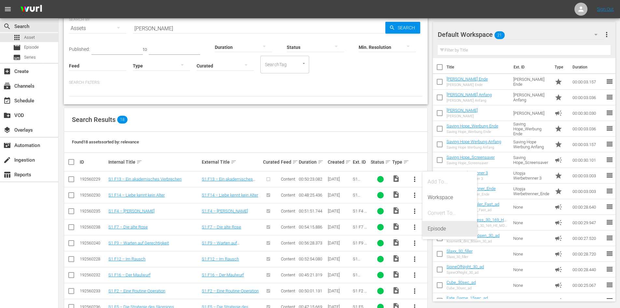 Image resolution: width=620 pixels, height=308 pixels. What do you see at coordinates (588, 160) in the screenshot?
I see `td: 00:00:30.101` at bounding box center [588, 160].